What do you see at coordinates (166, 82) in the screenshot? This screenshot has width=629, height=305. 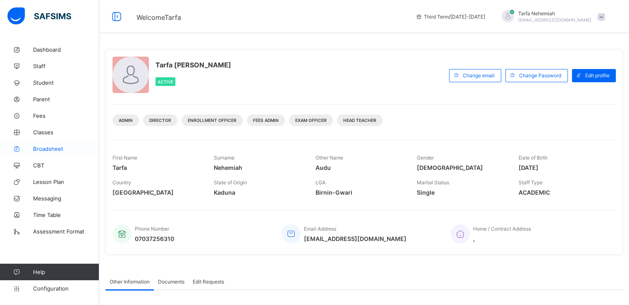 I see `span: Active` at bounding box center [166, 82].